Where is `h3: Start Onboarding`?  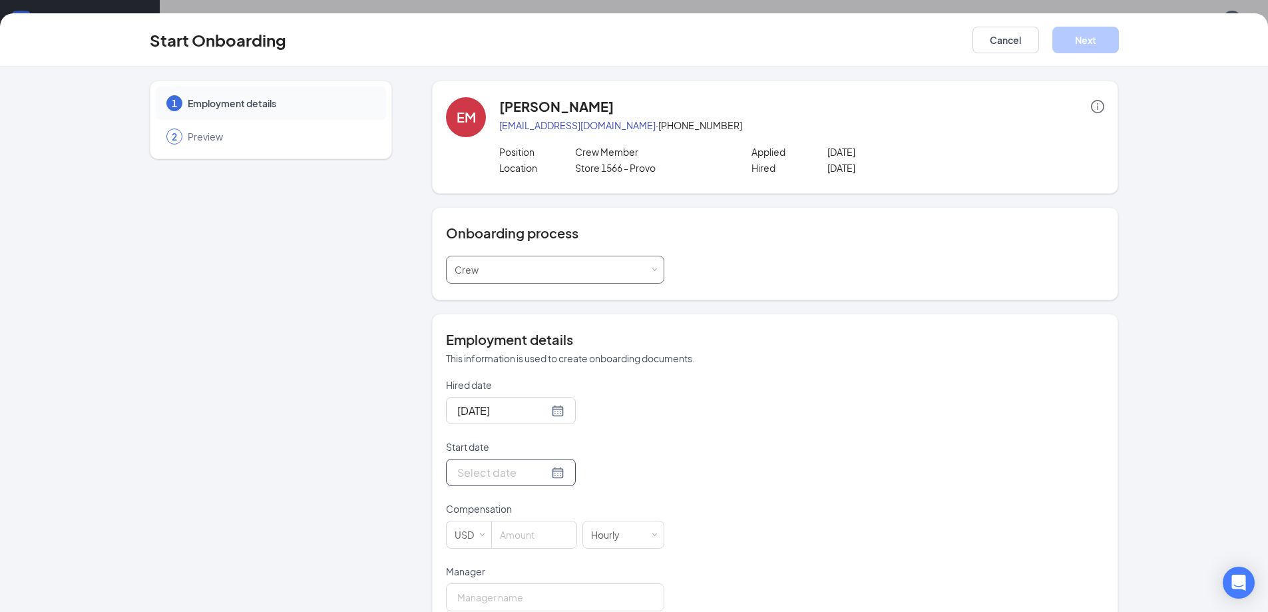
h3: Start Onboarding is located at coordinates (218, 40).